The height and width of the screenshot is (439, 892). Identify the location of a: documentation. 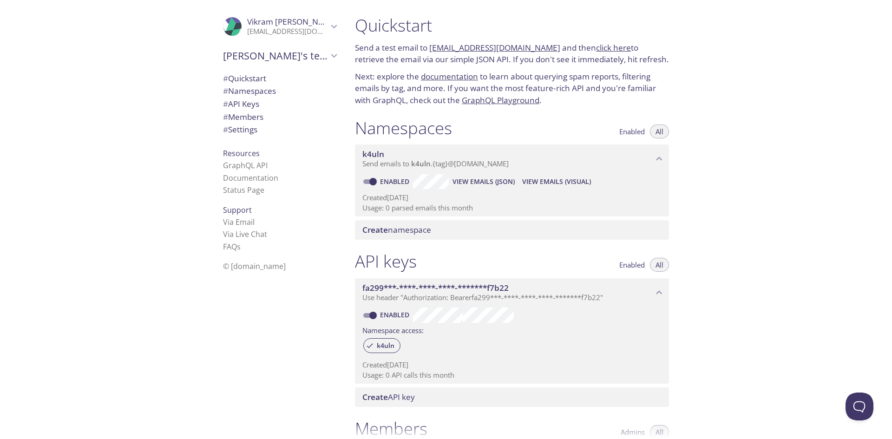
(449, 76).